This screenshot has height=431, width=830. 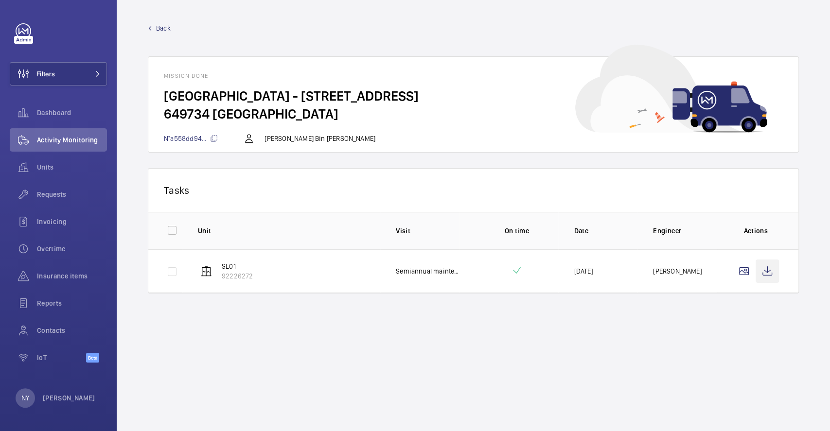 I want to click on p: NY, so click(x=25, y=398).